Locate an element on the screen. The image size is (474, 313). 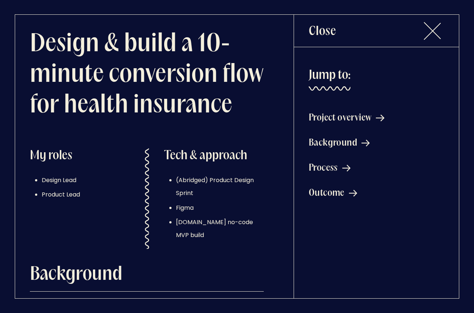
a: Background is located at coordinates (347, 143).